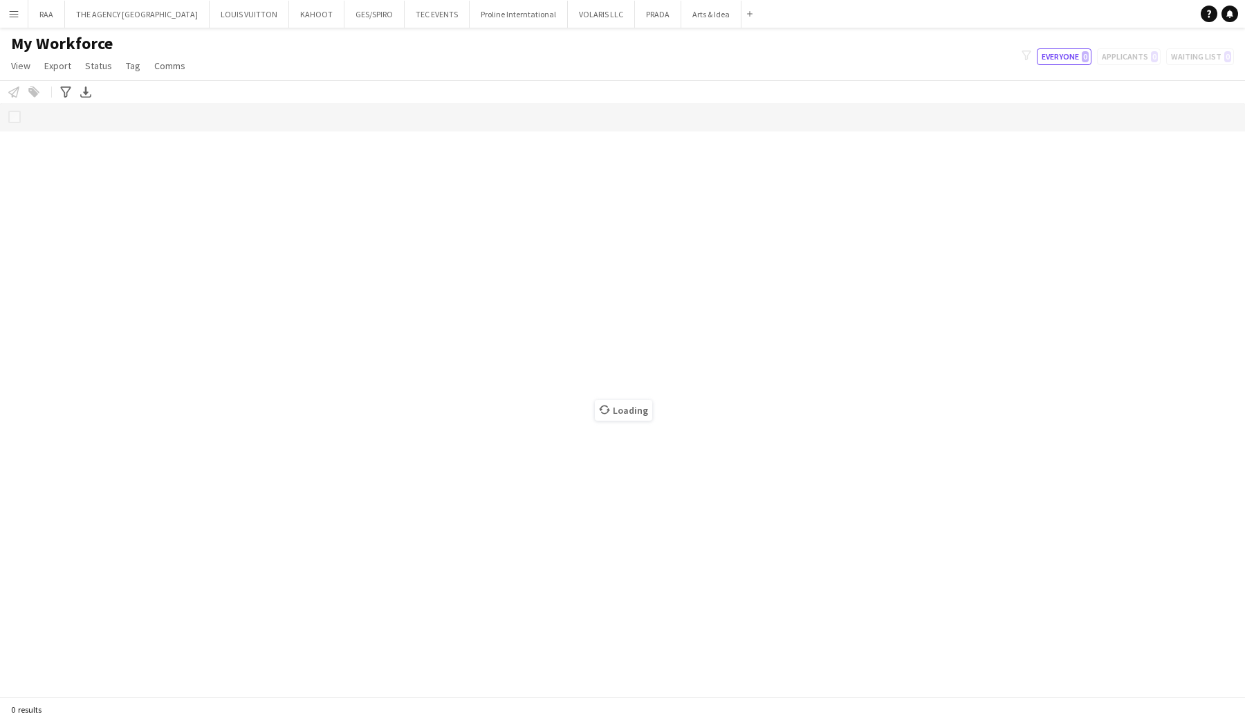 The width and height of the screenshot is (1245, 721). I want to click on button: PRADA, so click(658, 14).